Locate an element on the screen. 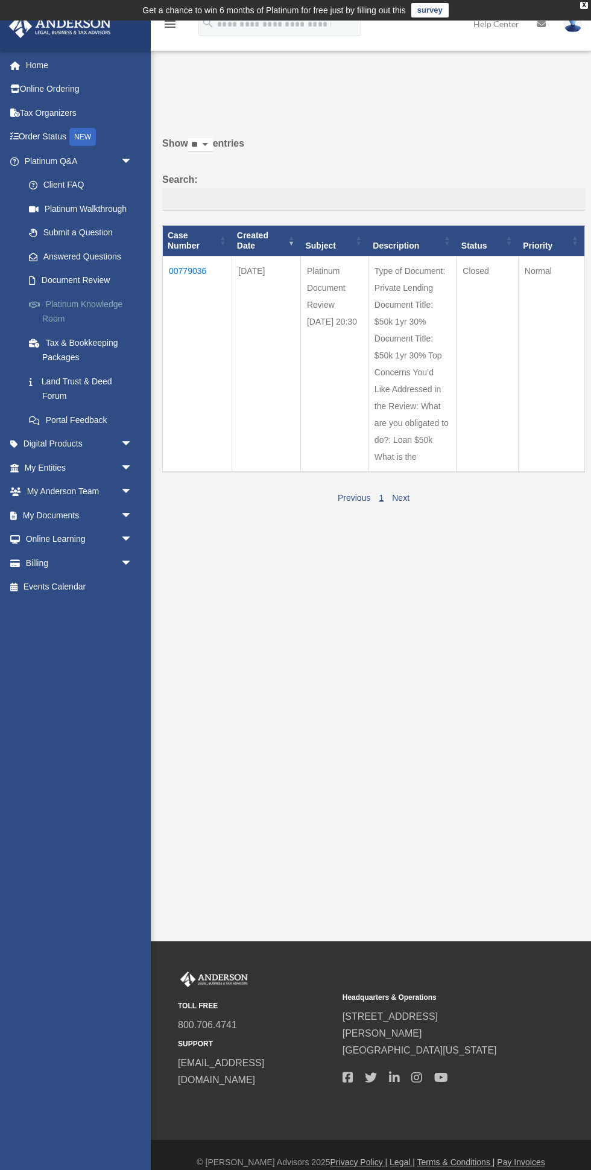 The image size is (591, 1170). a: Events Calendar is located at coordinates (80, 587).